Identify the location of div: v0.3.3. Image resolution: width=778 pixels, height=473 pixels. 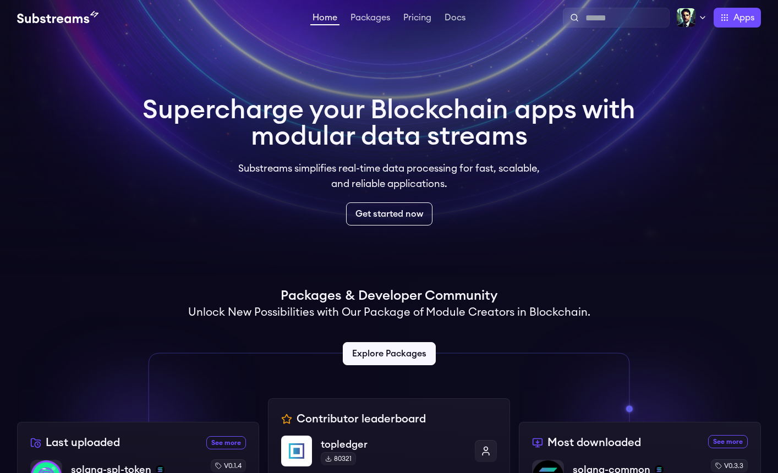
(729, 466).